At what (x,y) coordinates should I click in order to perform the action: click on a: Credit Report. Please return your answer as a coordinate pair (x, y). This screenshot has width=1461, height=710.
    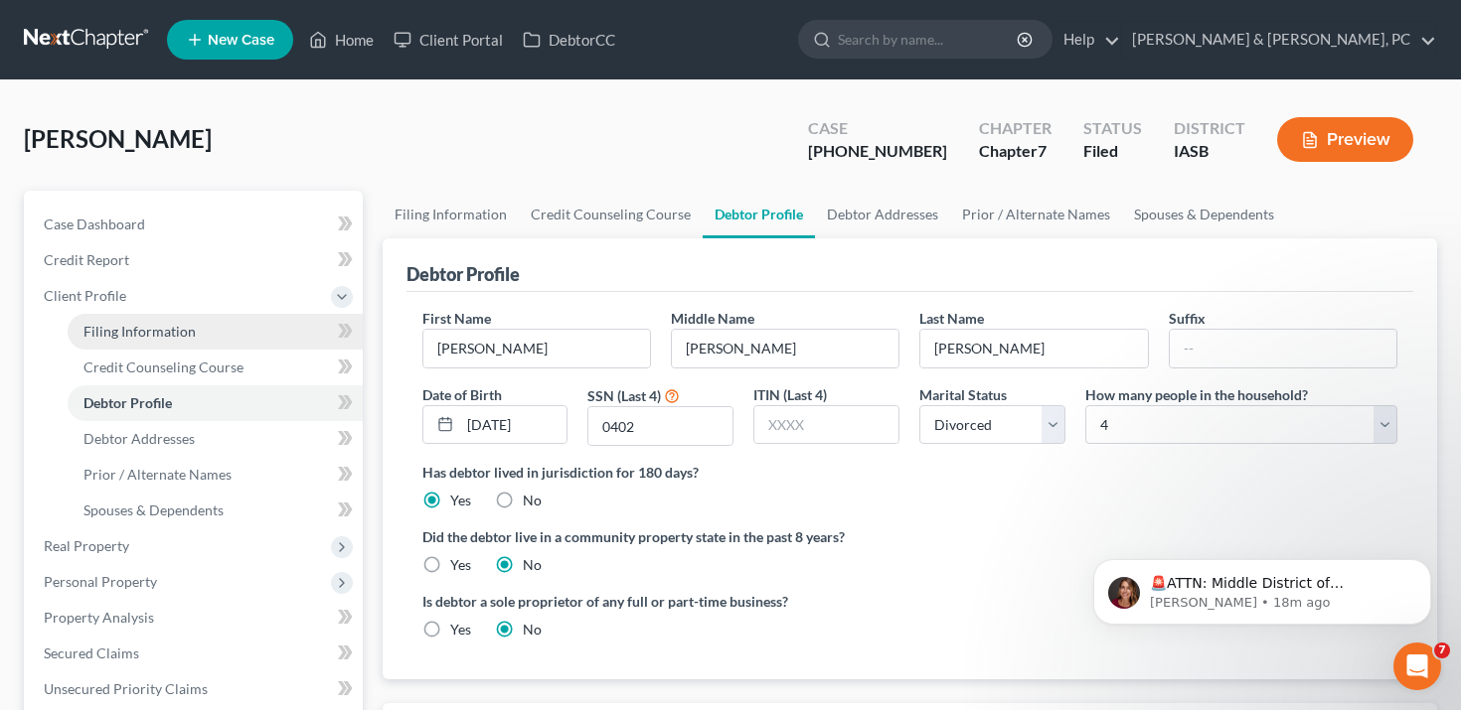
    Looking at the image, I should click on (195, 260).